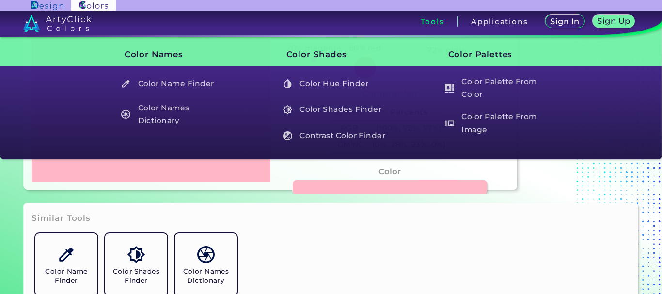 The width and height of the screenshot is (662, 294). I want to click on img: icon_col_pal_col_white.svg, so click(450, 88).